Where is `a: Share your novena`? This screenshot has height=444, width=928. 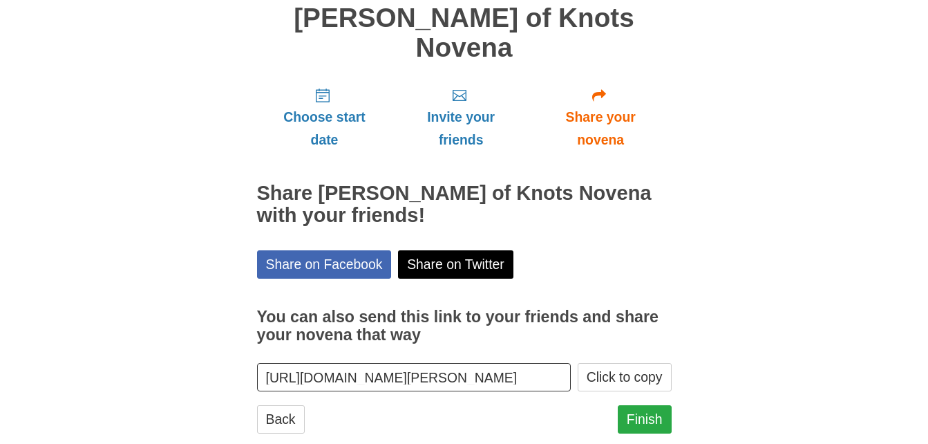
a: Share your novena is located at coordinates (601, 117).